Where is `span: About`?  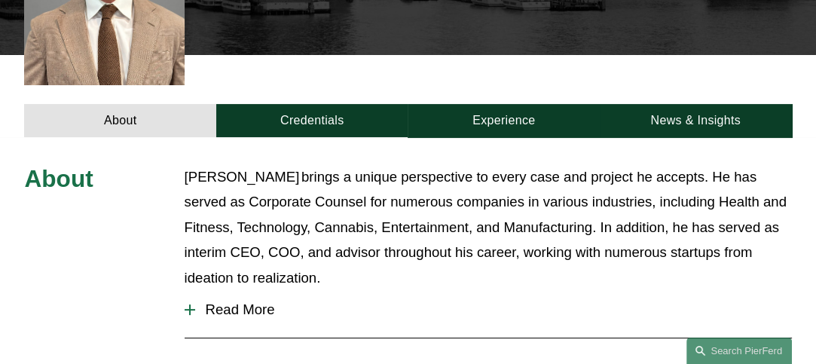
span: About is located at coordinates (58, 179).